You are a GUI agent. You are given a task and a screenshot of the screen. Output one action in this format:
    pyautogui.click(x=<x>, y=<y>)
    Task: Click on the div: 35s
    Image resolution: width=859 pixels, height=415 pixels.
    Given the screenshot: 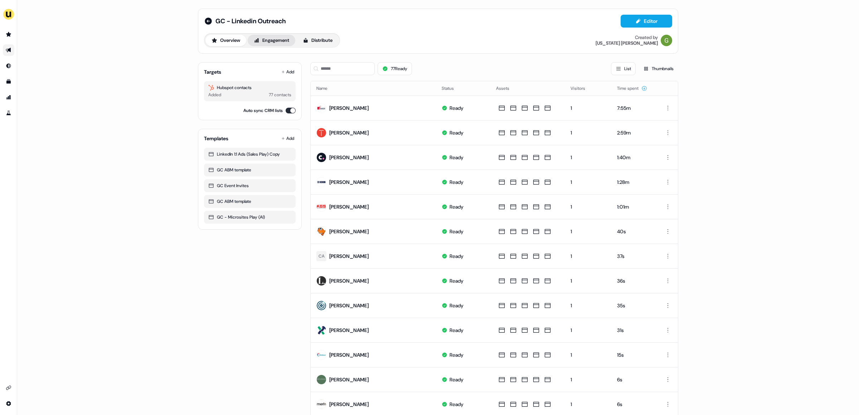 What is the action you would take?
    pyautogui.click(x=634, y=306)
    